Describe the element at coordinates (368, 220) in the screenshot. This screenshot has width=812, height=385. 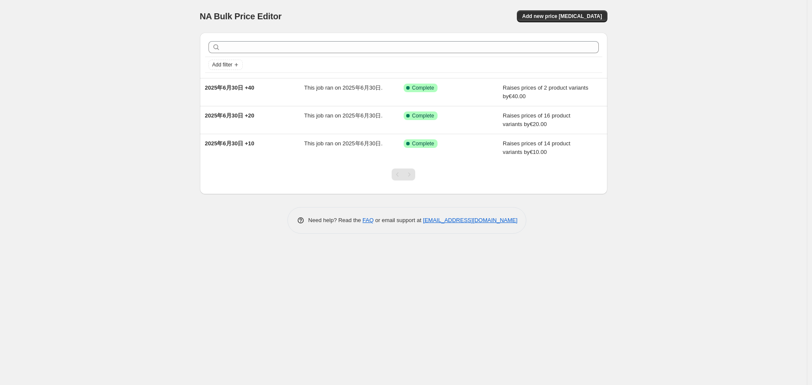
I see `a: FAQ` at that location.